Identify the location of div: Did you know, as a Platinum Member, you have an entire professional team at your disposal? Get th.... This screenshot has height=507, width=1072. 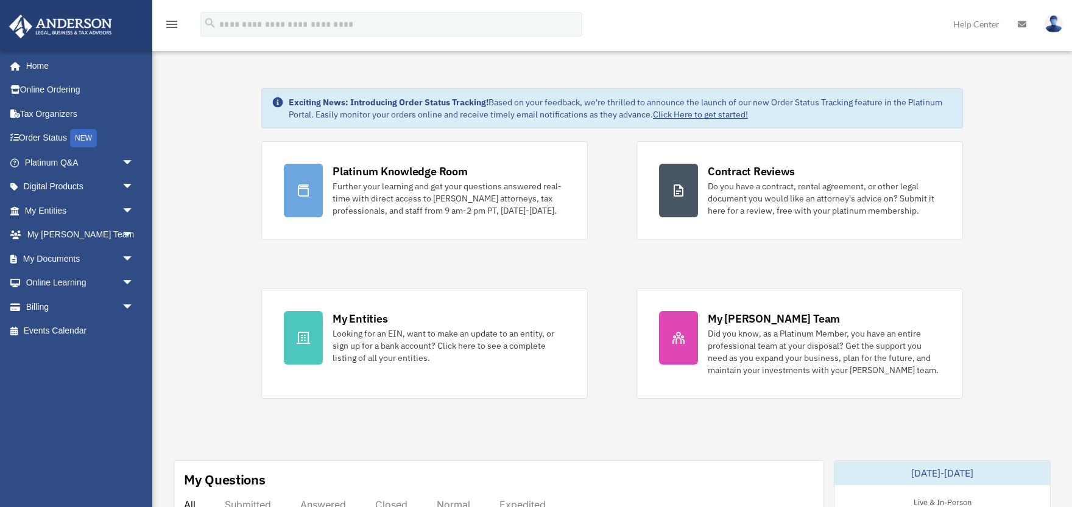
(824, 352).